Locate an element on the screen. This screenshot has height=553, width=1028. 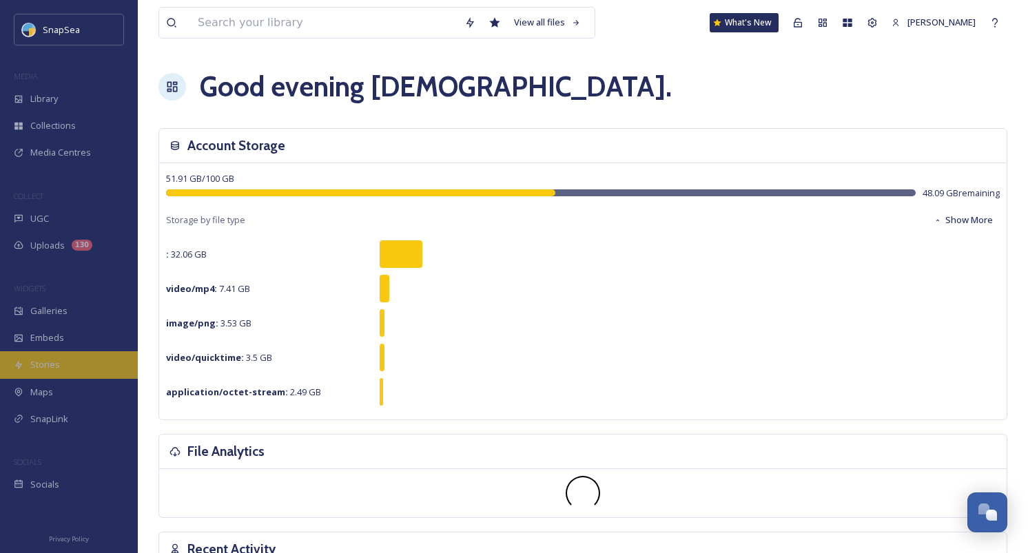
h3: File Analytics is located at coordinates (226, 451).